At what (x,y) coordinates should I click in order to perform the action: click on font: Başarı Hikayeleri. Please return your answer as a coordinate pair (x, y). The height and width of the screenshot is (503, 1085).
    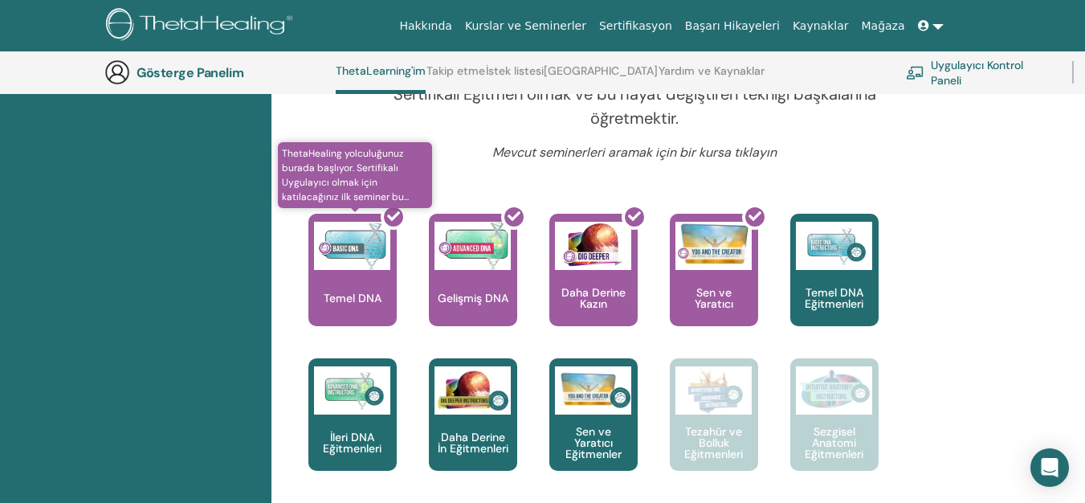
    Looking at the image, I should click on (733, 26).